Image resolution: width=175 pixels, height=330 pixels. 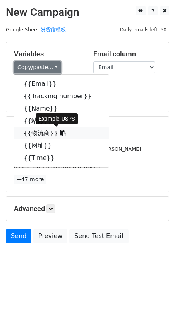 I want to click on a: {{站点}}, so click(x=61, y=121).